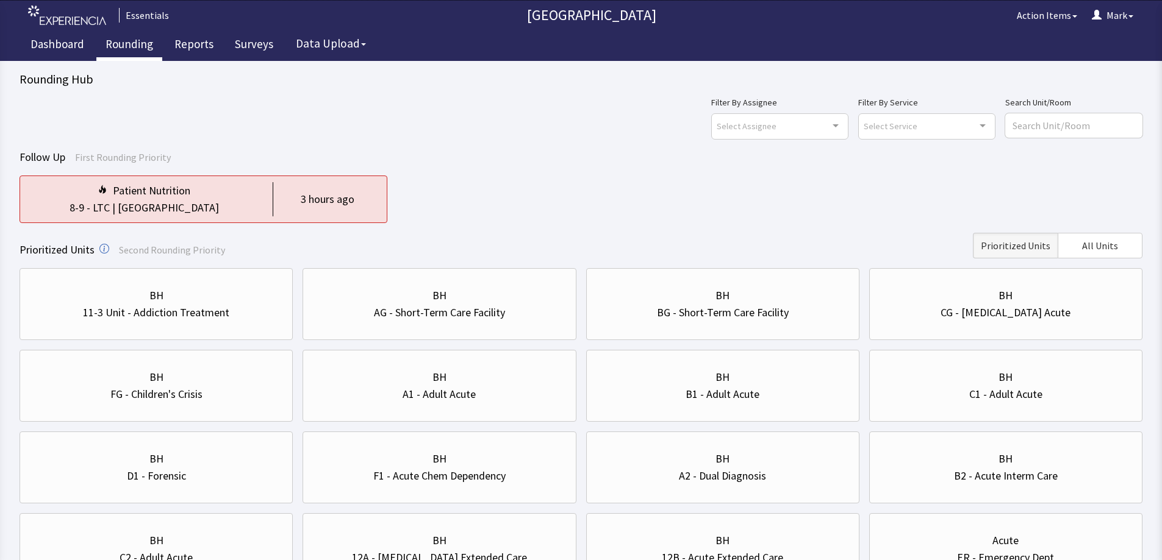  Describe the element at coordinates (90, 208) in the screenshot. I see `div: 8-9 - LTC` at that location.